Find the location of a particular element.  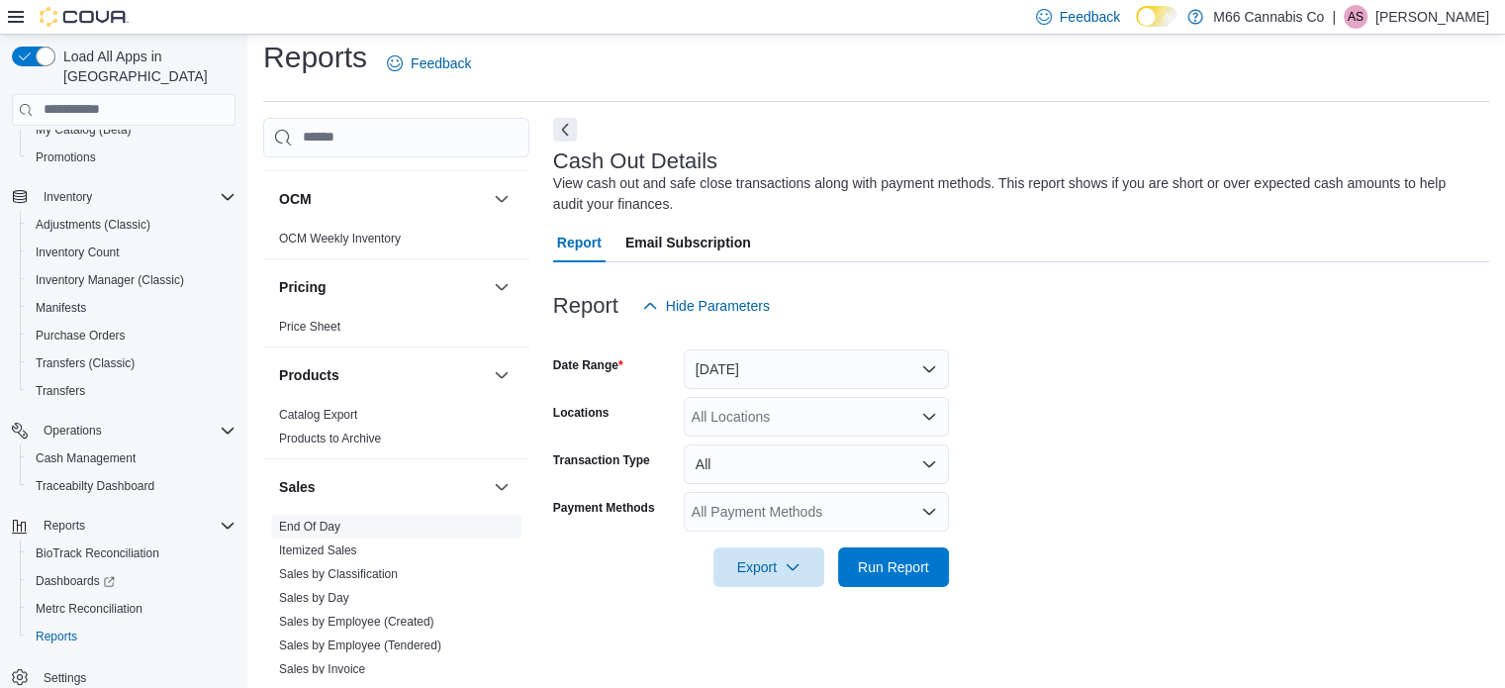

a: End Of Day is located at coordinates (310, 526).